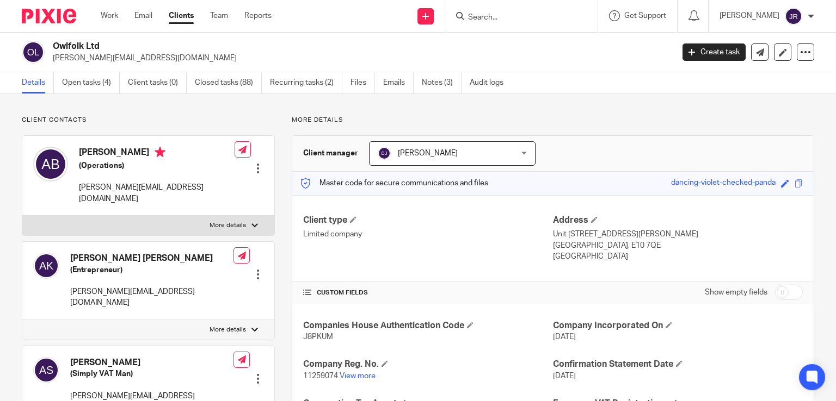 The width and height of the screenshot is (836, 401). What do you see at coordinates (398, 83) in the screenshot?
I see `a: Emails` at bounding box center [398, 83].